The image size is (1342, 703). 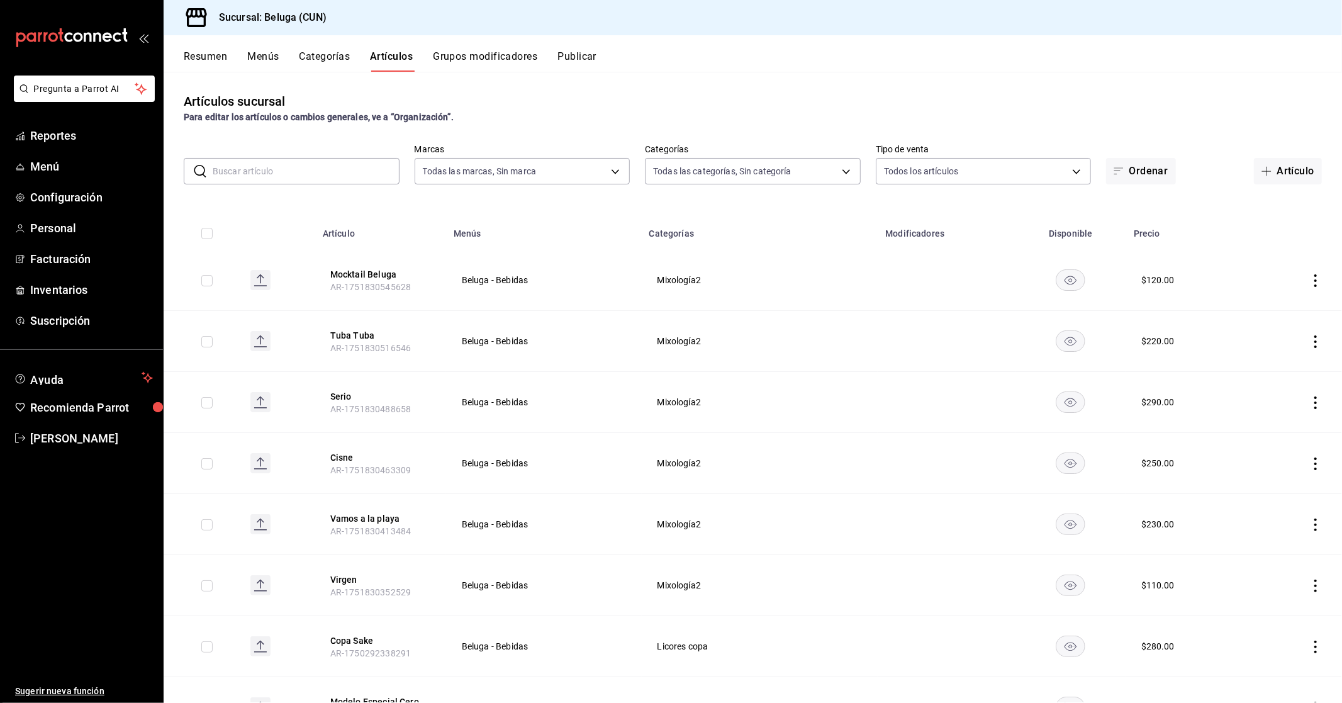 What do you see at coordinates (1071, 230) in the screenshot?
I see `th: Disponible` at bounding box center [1071, 230].